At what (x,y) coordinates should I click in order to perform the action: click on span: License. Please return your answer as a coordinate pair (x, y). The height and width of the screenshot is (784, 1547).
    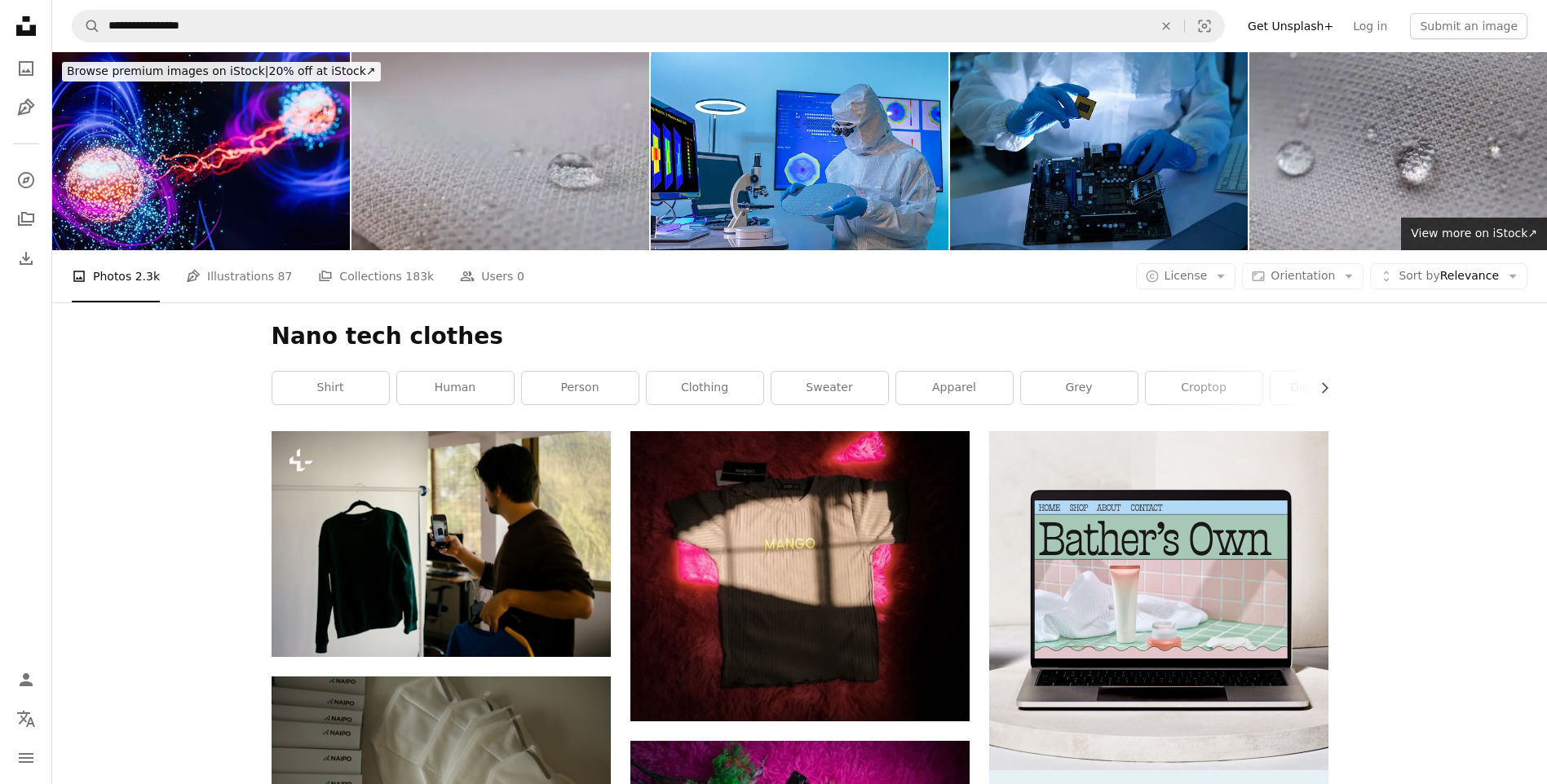
    Looking at the image, I should click on (1186, 275).